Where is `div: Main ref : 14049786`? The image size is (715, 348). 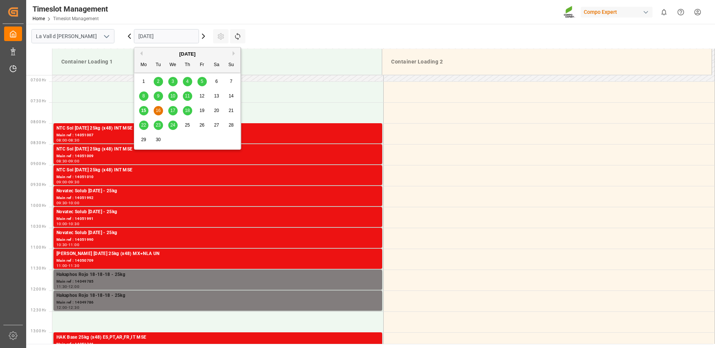
div: Main ref : 14049786 is located at coordinates (218, 303).